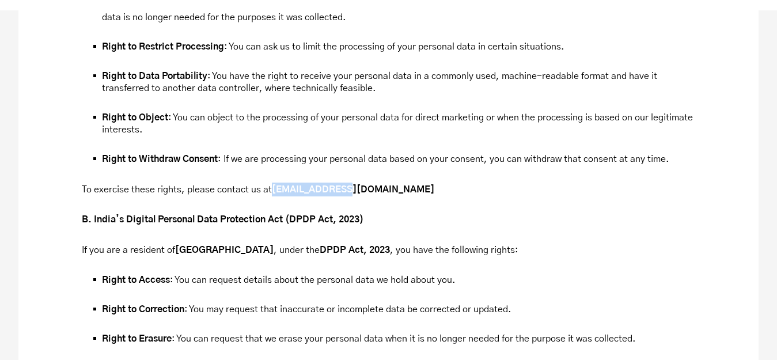  What do you see at coordinates (137, 339) in the screenshot?
I see `strong: Right to Erasure` at bounding box center [137, 339].